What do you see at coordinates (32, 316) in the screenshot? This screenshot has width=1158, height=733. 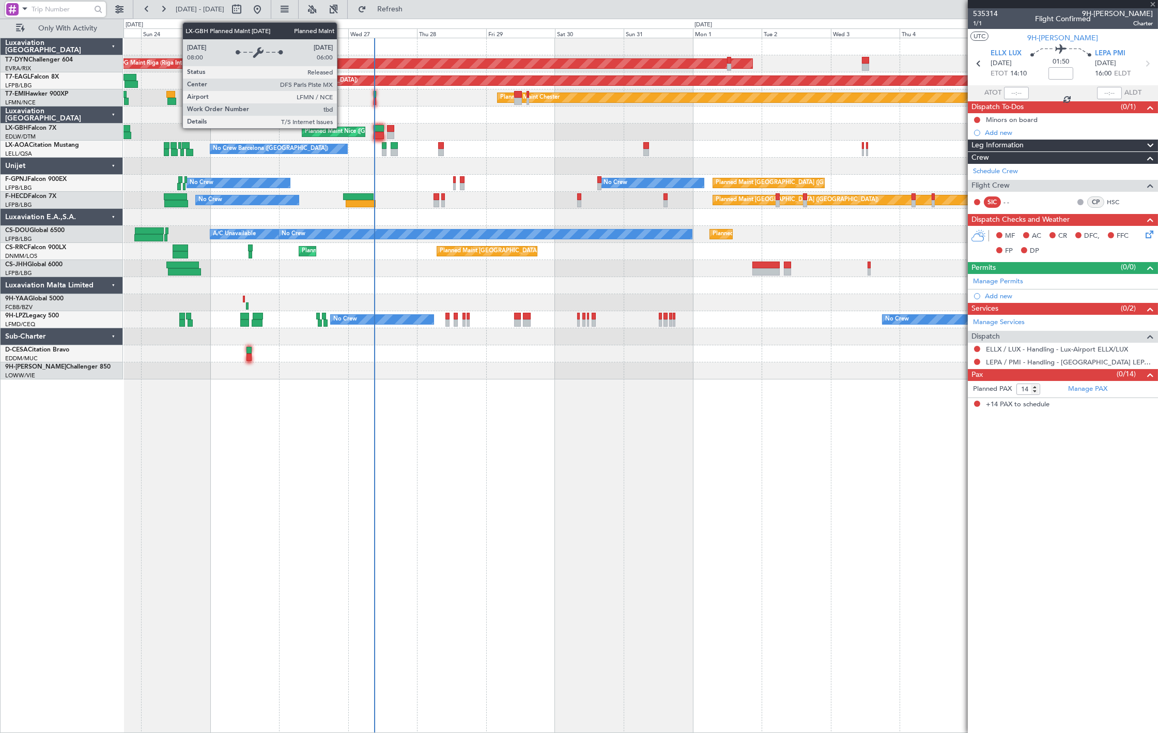 I see `a: 9H-LPZLegacy 500` at bounding box center [32, 316].